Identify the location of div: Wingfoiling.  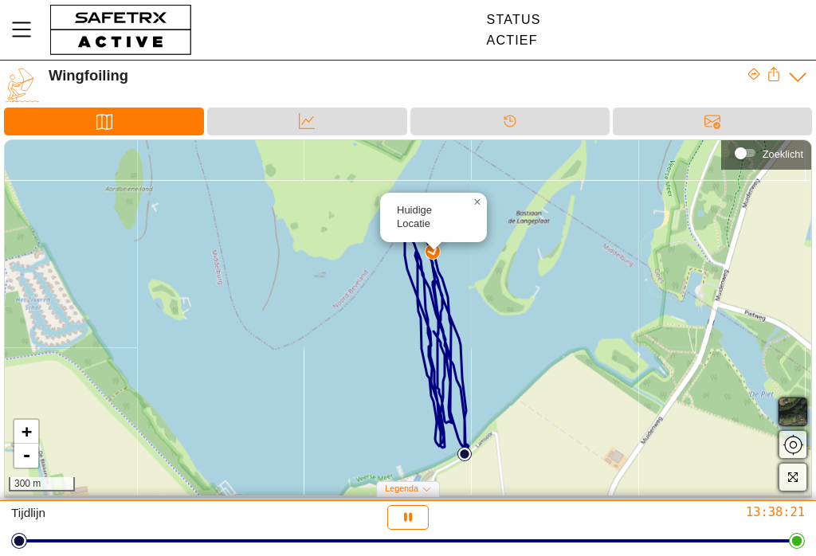
(398, 76).